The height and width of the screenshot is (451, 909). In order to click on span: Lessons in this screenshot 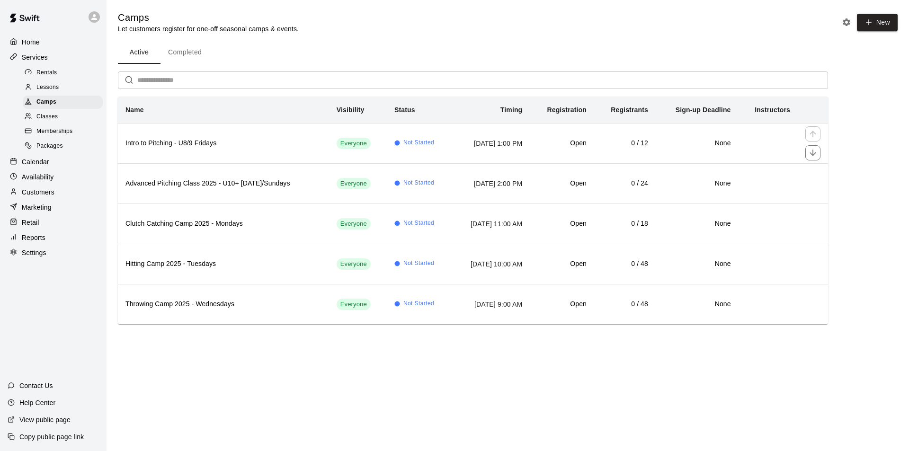, I will do `click(48, 88)`.